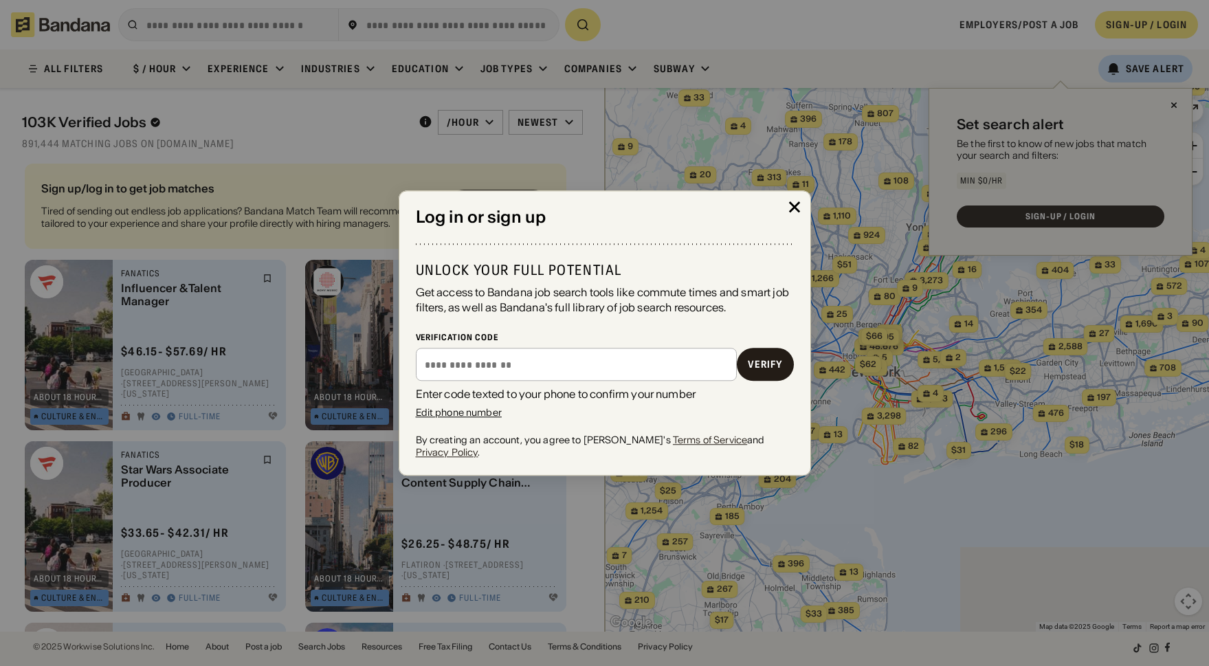  What do you see at coordinates (605, 270) in the screenshot?
I see `div: Unlock your full potential` at bounding box center [605, 270].